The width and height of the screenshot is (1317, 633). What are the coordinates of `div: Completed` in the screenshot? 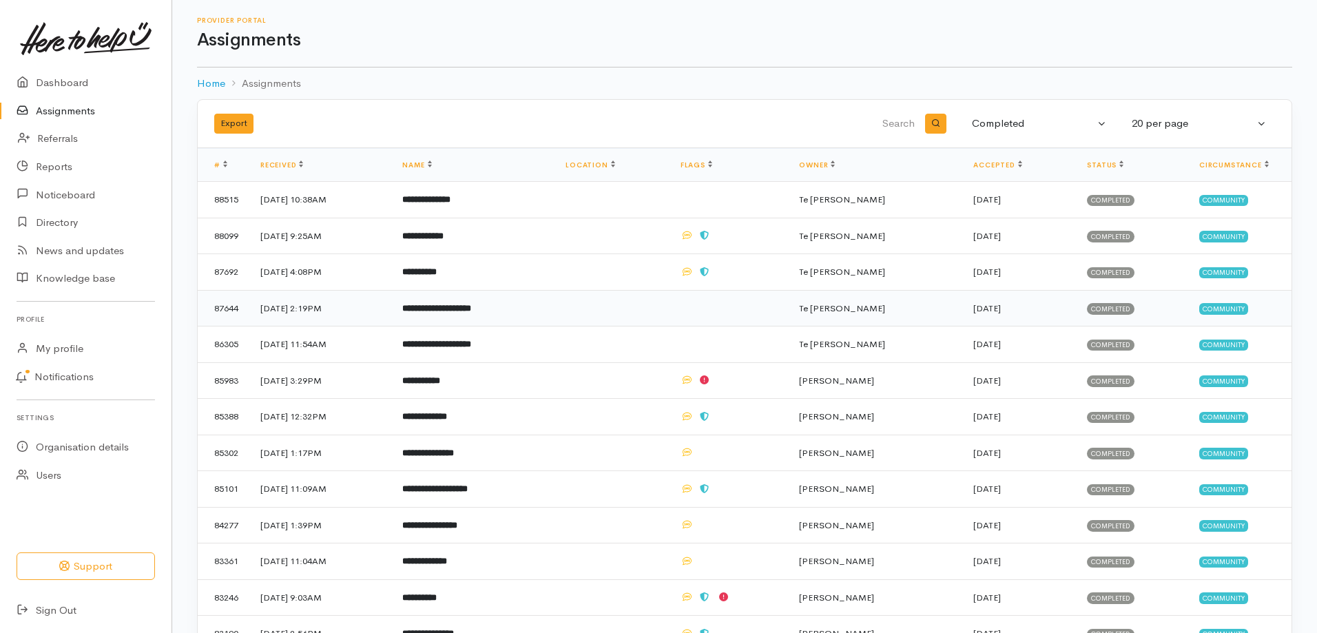 It's located at (1033, 123).